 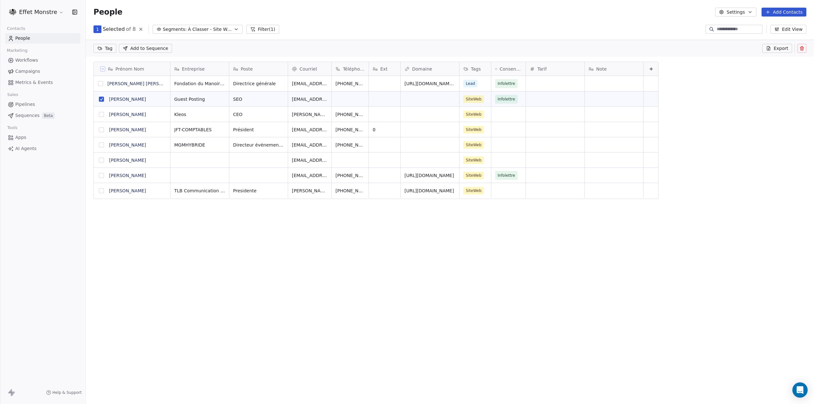 I want to click on button: Add Contacts, so click(x=784, y=12).